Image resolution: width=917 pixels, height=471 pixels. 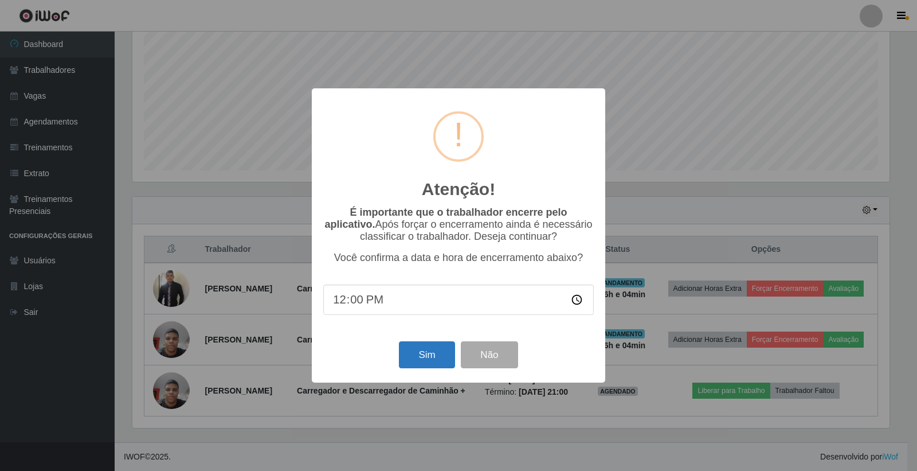 What do you see at coordinates (459, 257) in the screenshot?
I see `p: Você confirma a data e hora de encerramento abaixo?` at bounding box center [459, 257].